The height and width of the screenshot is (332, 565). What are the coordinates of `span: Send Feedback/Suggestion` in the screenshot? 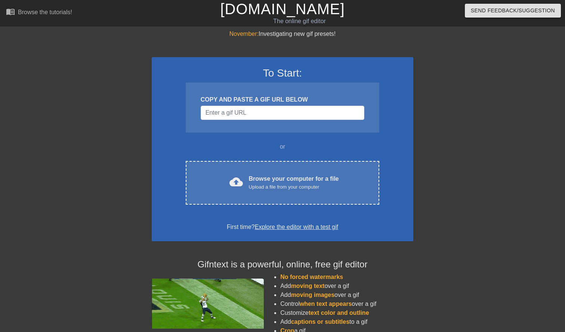 It's located at (512, 10).